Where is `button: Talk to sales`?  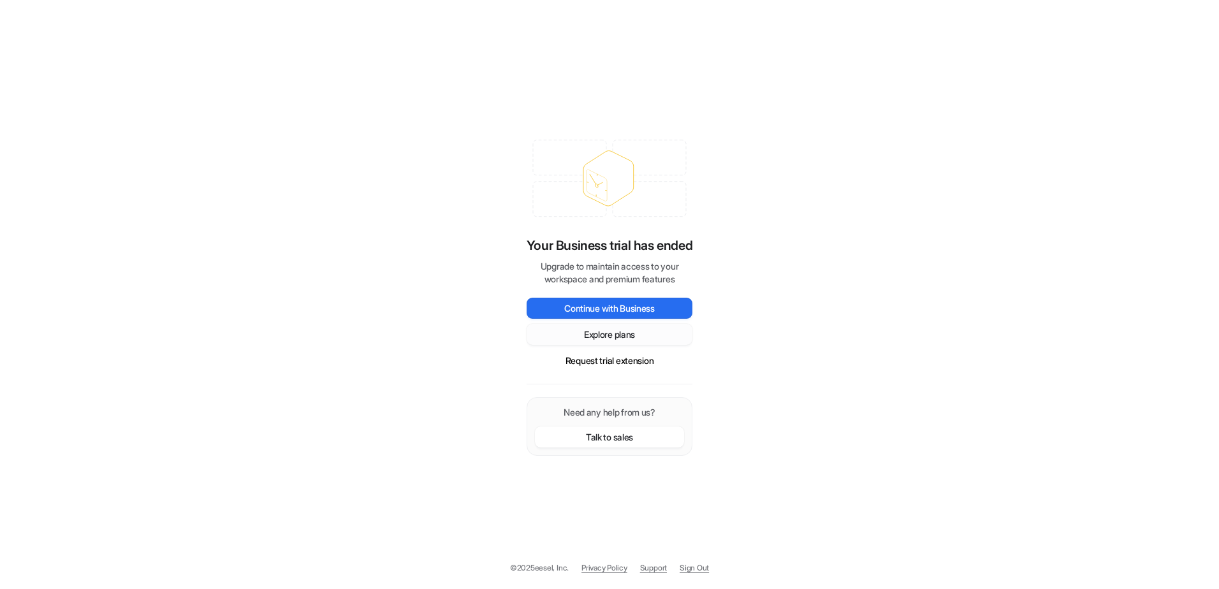 button: Talk to sales is located at coordinates (609, 437).